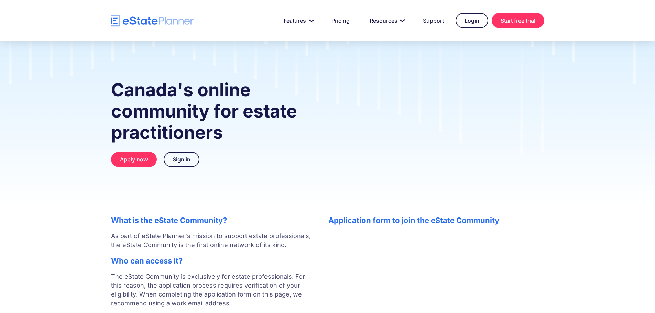 The width and height of the screenshot is (655, 313). Describe the element at coordinates (213, 261) in the screenshot. I see `h2: Who can access it?` at that location.